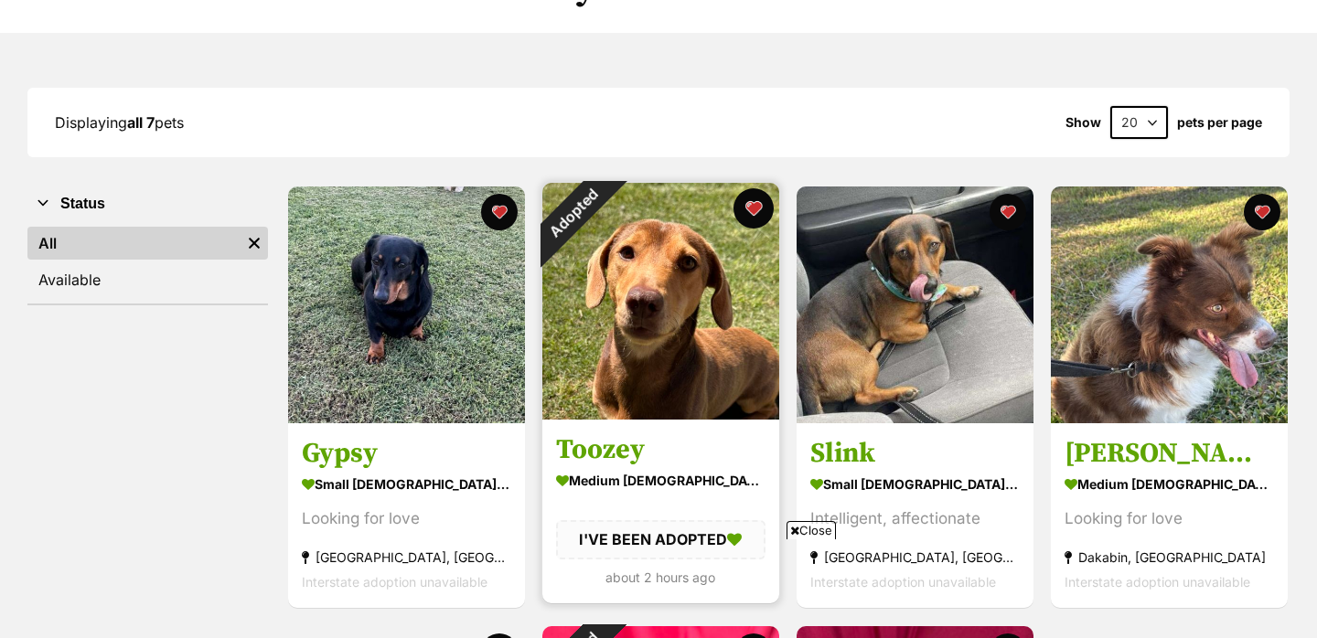 This screenshot has width=1317, height=638. What do you see at coordinates (147, 263) in the screenshot?
I see `div: Status` at bounding box center [147, 263].